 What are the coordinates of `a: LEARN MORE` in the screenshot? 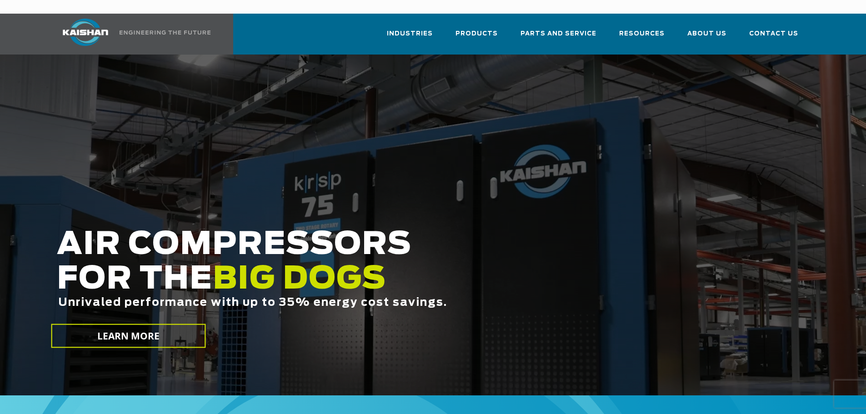 It's located at (128, 336).